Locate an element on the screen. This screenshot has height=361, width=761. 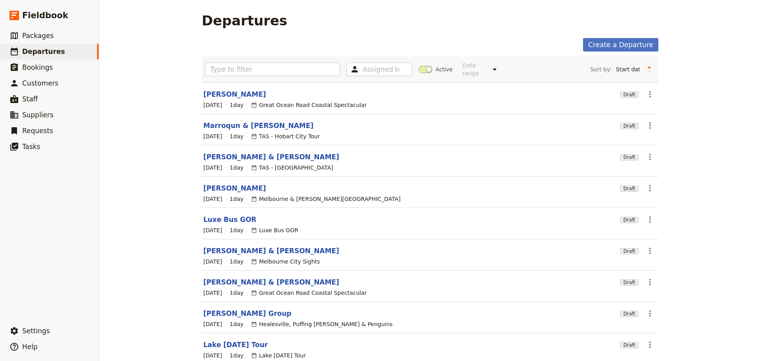
span: Settings is located at coordinates (36, 331).